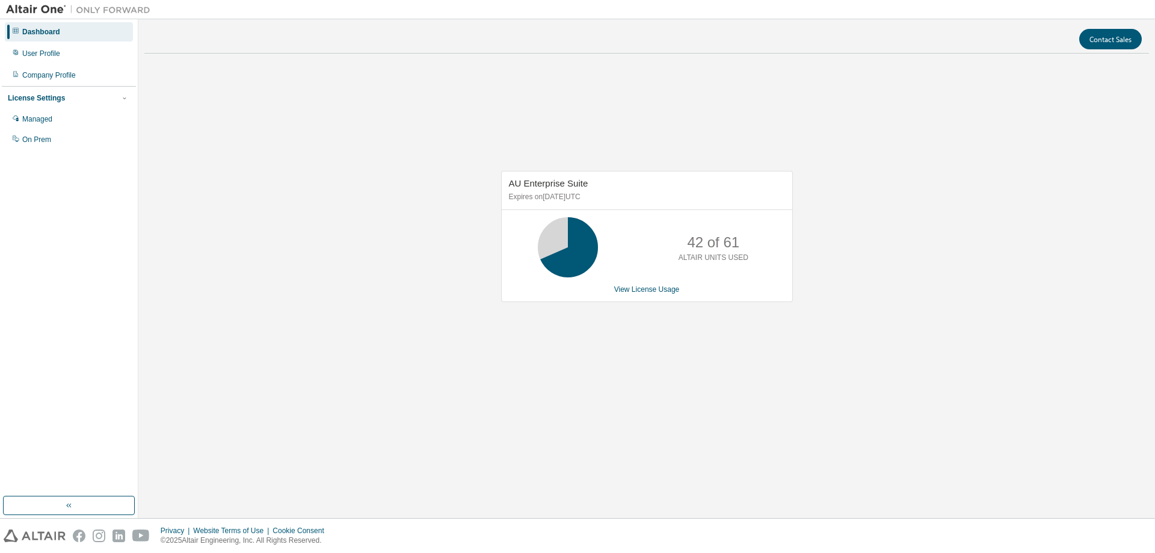  Describe the element at coordinates (178, 530) in the screenshot. I see `div: Privacy` at that location.